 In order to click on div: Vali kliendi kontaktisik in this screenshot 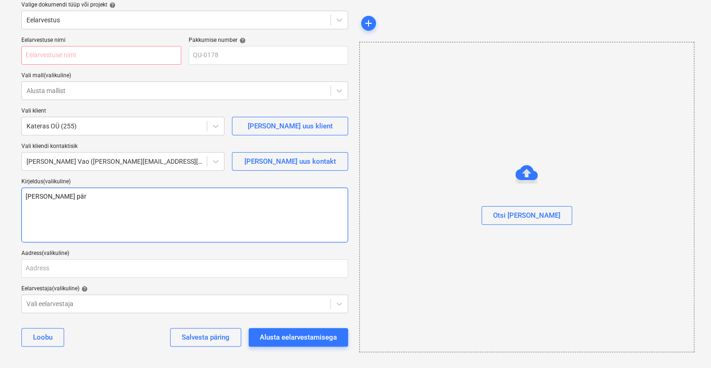, I will do `click(123, 146)`.